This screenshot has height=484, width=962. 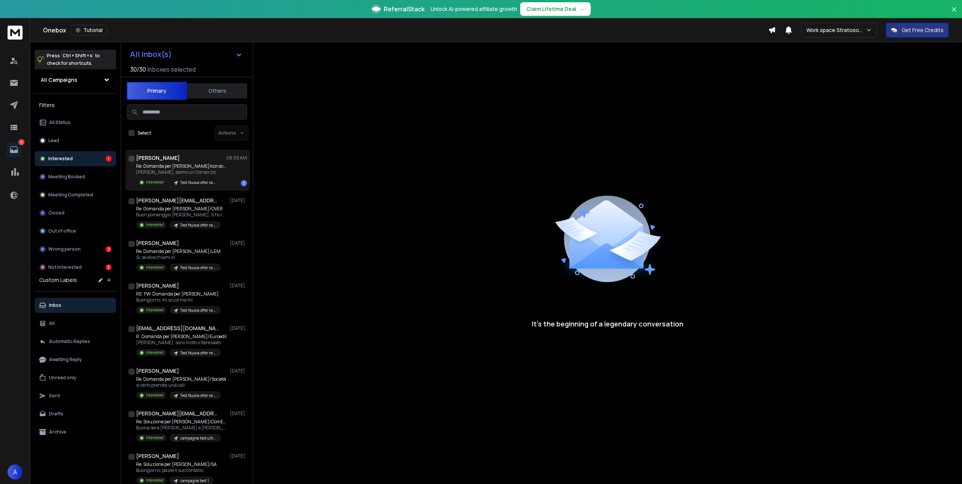 What do you see at coordinates (75, 396) in the screenshot?
I see `button: Sent` at bounding box center [75, 396].